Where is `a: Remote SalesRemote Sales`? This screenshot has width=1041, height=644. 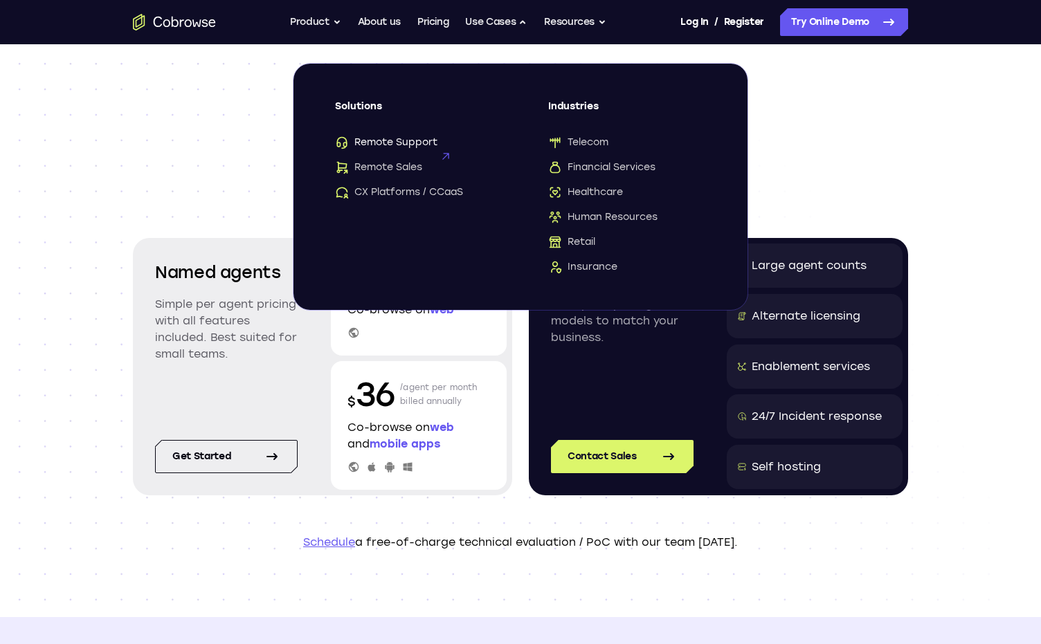
a: Remote SalesRemote Sales is located at coordinates (414, 167).